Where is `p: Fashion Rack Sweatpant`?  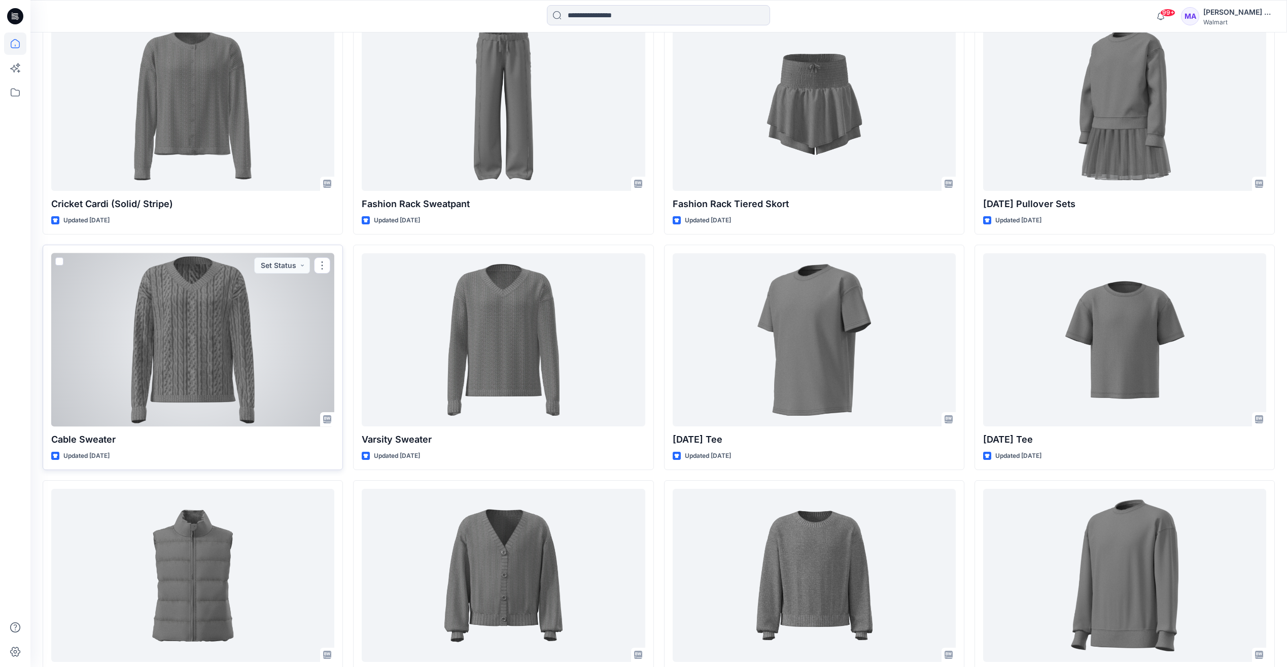
p: Fashion Rack Sweatpant is located at coordinates (503, 204).